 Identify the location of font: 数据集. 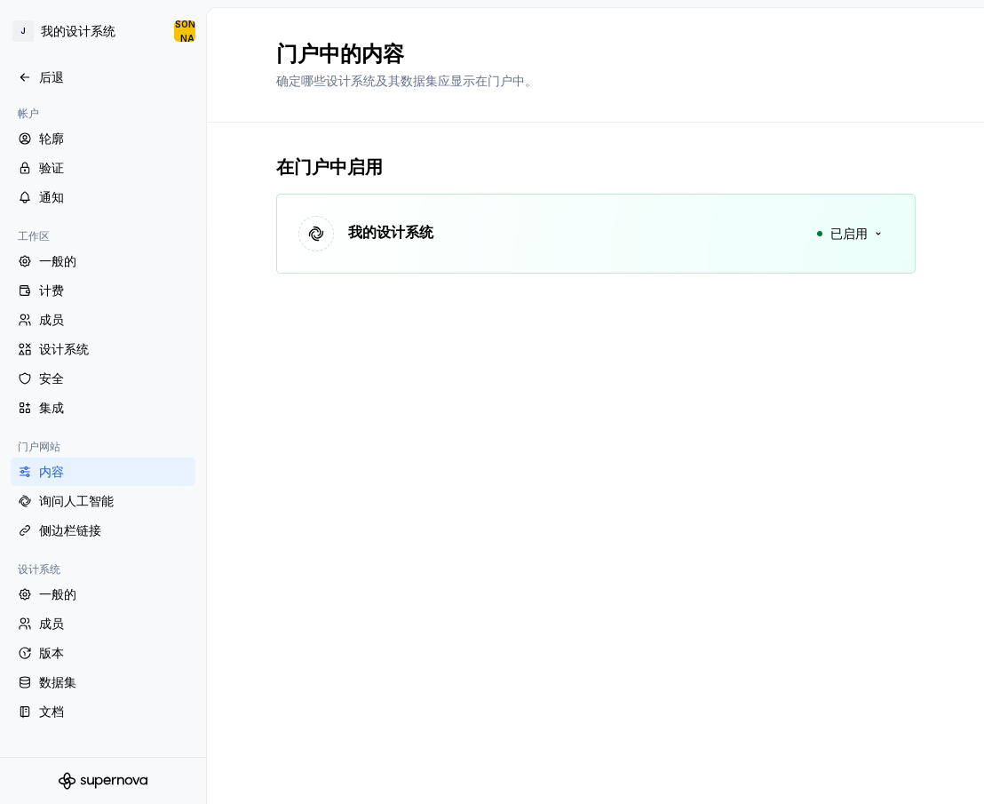
(58, 681).